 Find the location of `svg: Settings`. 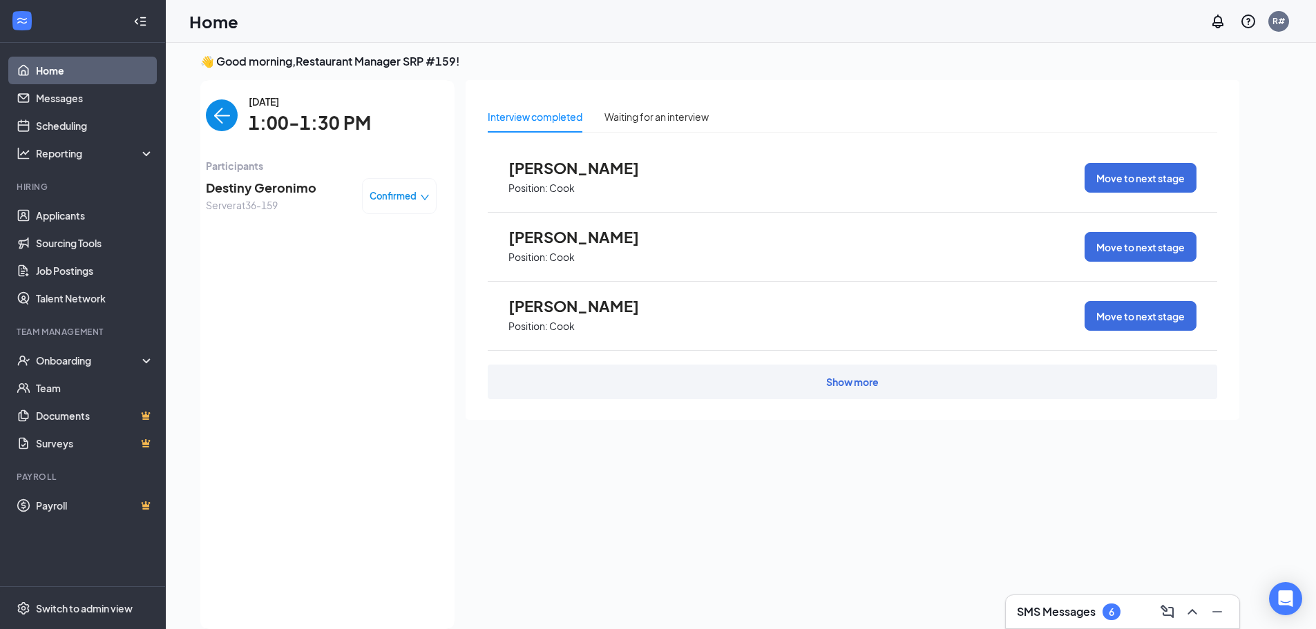

svg: Settings is located at coordinates (23, 608).